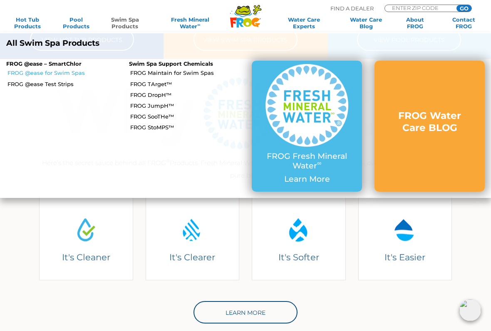  Describe the element at coordinates (125, 23) in the screenshot. I see `a: Swim SpaProducts` at that location.